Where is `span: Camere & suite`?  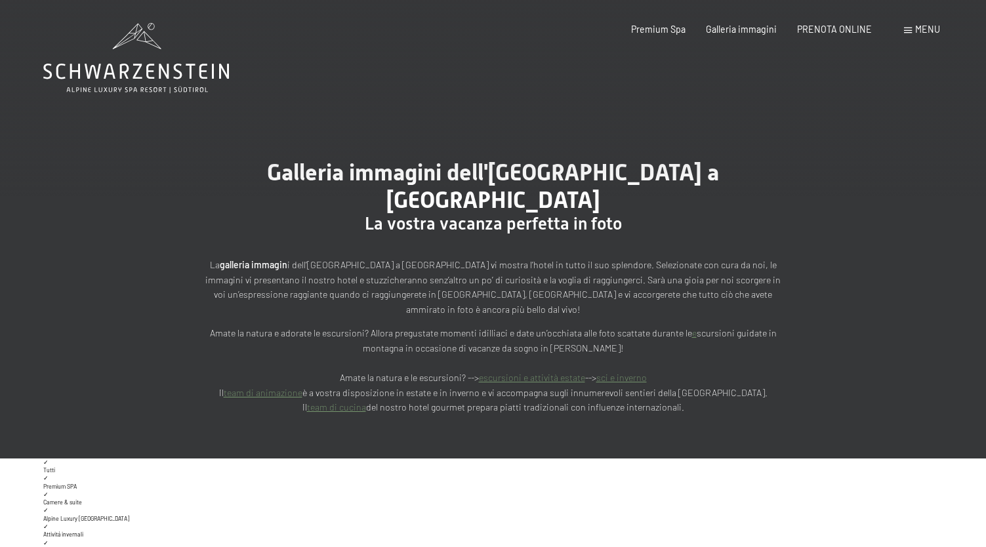 span: Camere & suite is located at coordinates (62, 502).